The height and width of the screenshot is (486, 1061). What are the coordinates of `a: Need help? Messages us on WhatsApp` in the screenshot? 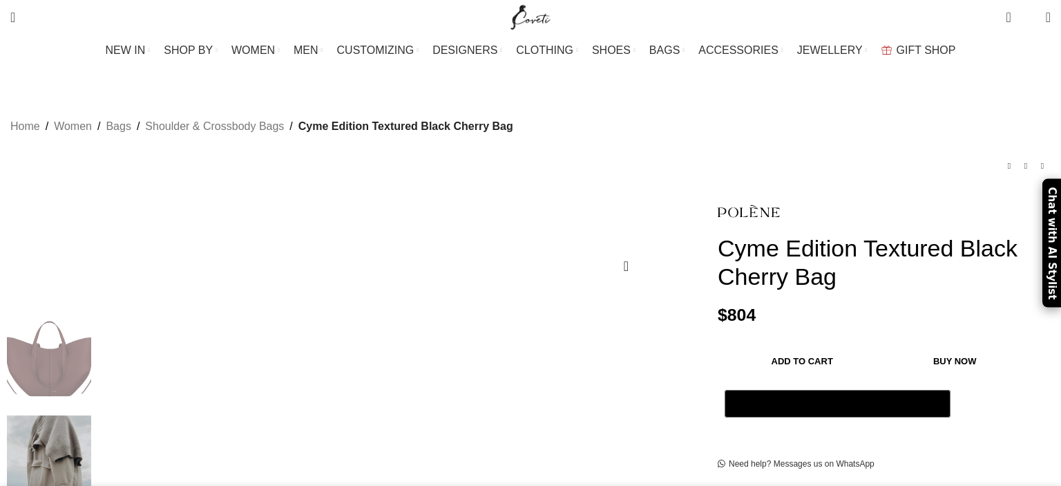 It's located at (796, 464).